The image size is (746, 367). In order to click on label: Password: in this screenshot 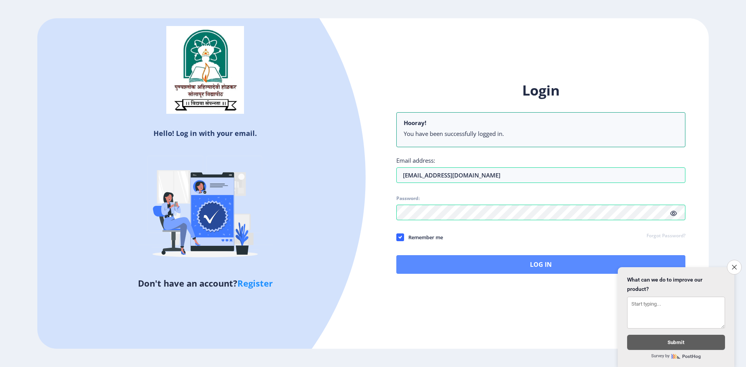, I will do `click(408, 198)`.